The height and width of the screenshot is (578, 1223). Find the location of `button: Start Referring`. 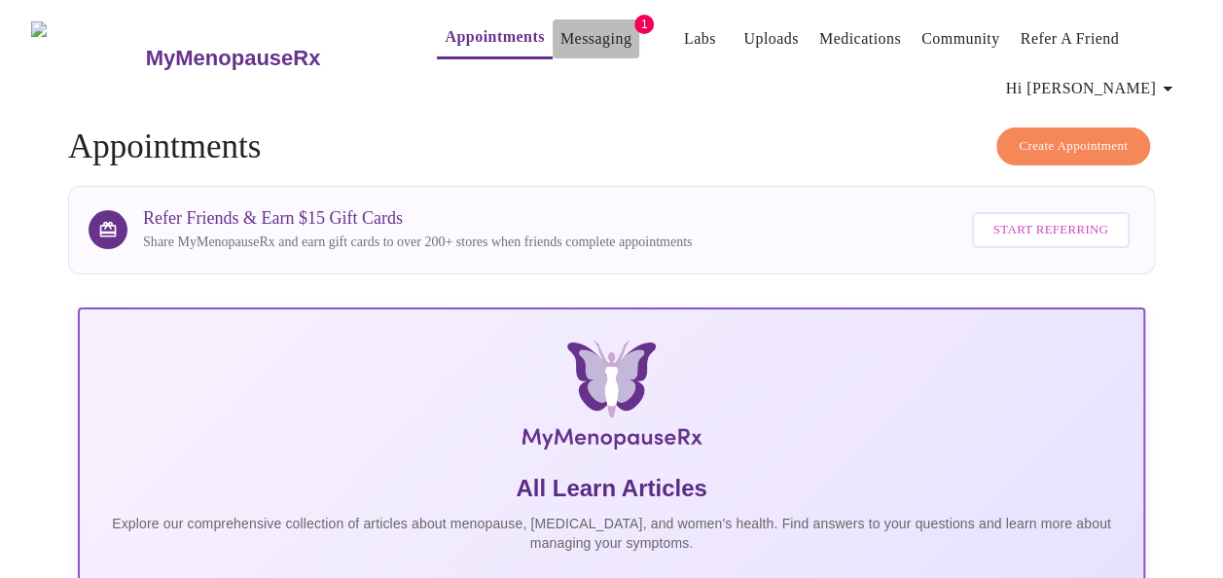

button: Start Referring is located at coordinates (1051, 230).